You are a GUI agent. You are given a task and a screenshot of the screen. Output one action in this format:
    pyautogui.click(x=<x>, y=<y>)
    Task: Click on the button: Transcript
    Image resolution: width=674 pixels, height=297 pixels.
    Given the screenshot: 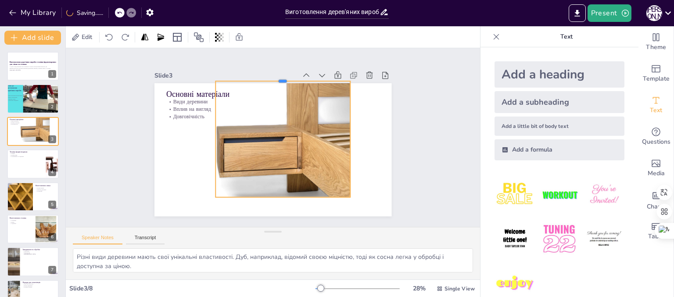 What is the action you would take?
    pyautogui.click(x=145, y=240)
    